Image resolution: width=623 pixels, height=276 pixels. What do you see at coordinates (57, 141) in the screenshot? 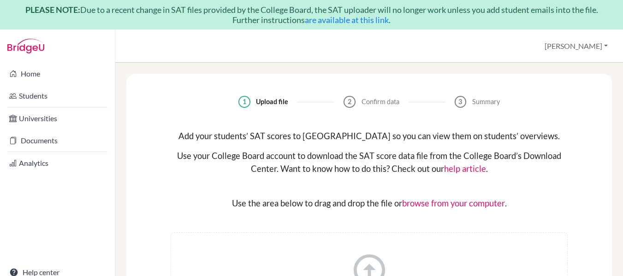
I see `a: Documents` at bounding box center [57, 141].